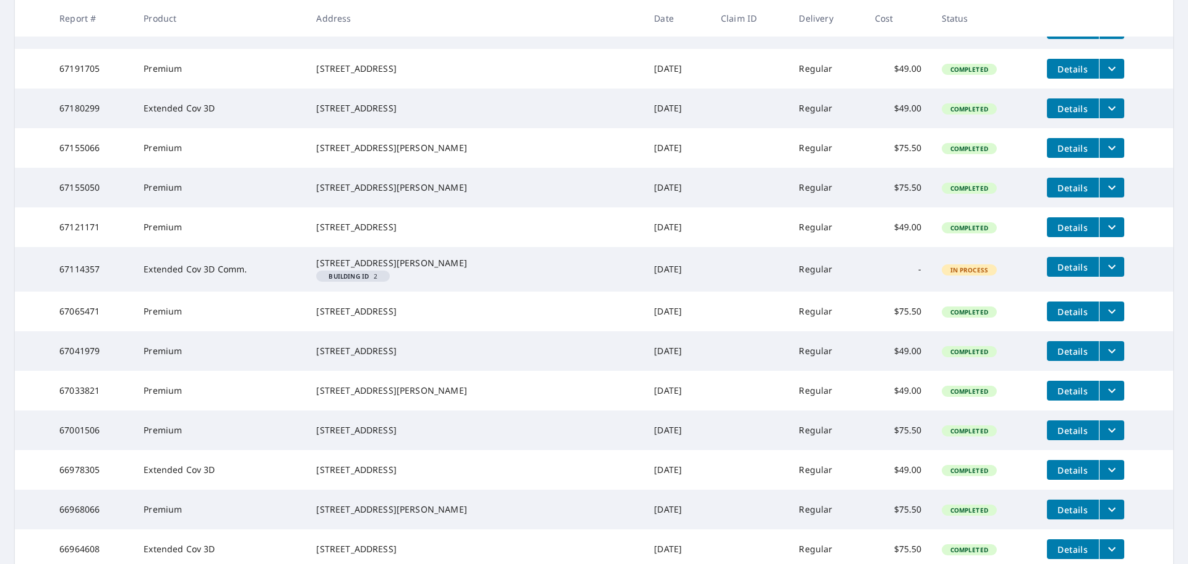 Image resolution: width=1188 pixels, height=564 pixels. I want to click on button: detailsBtn-67114357, so click(1073, 267).